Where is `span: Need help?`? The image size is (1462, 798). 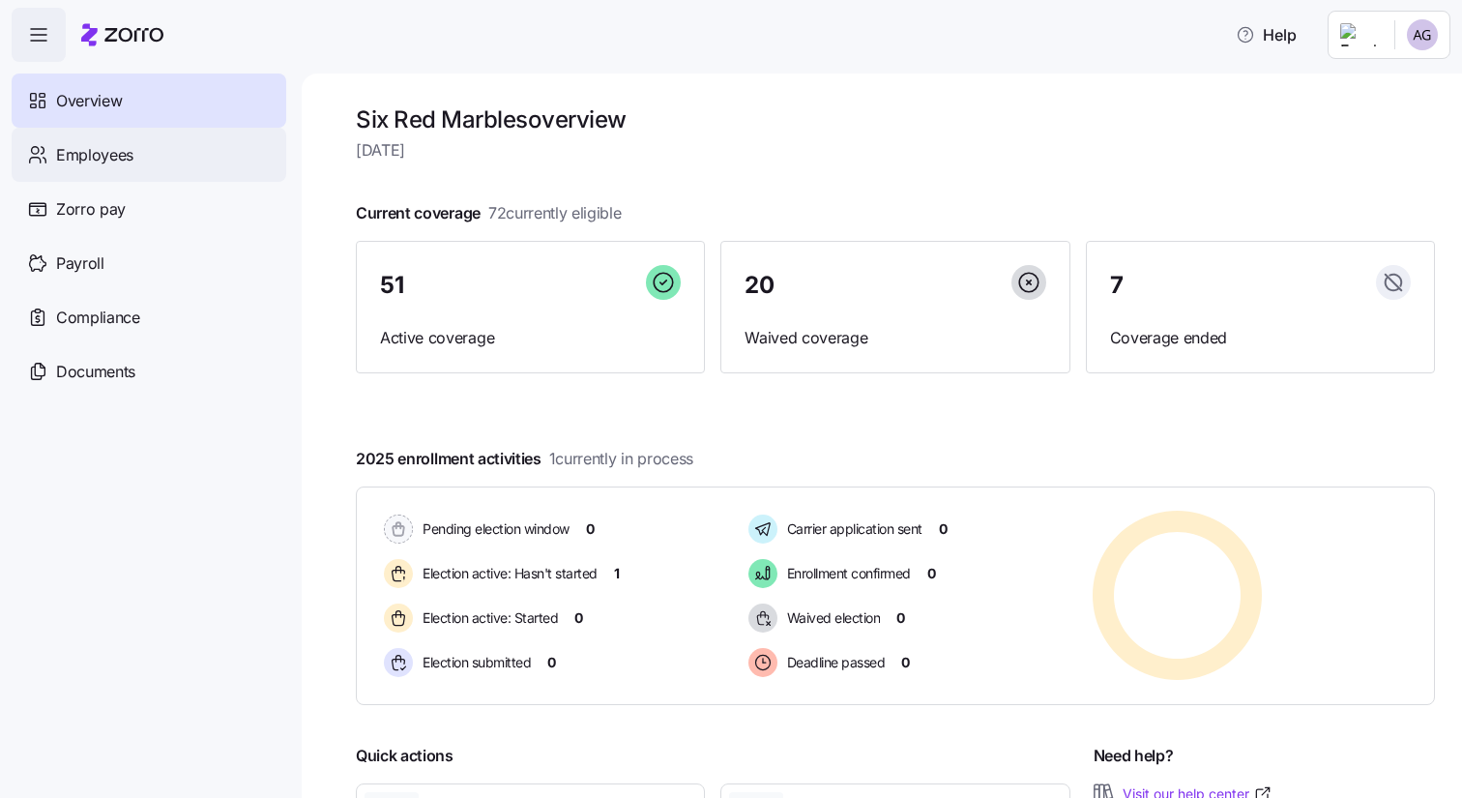 span: Need help? is located at coordinates (1133, 755).